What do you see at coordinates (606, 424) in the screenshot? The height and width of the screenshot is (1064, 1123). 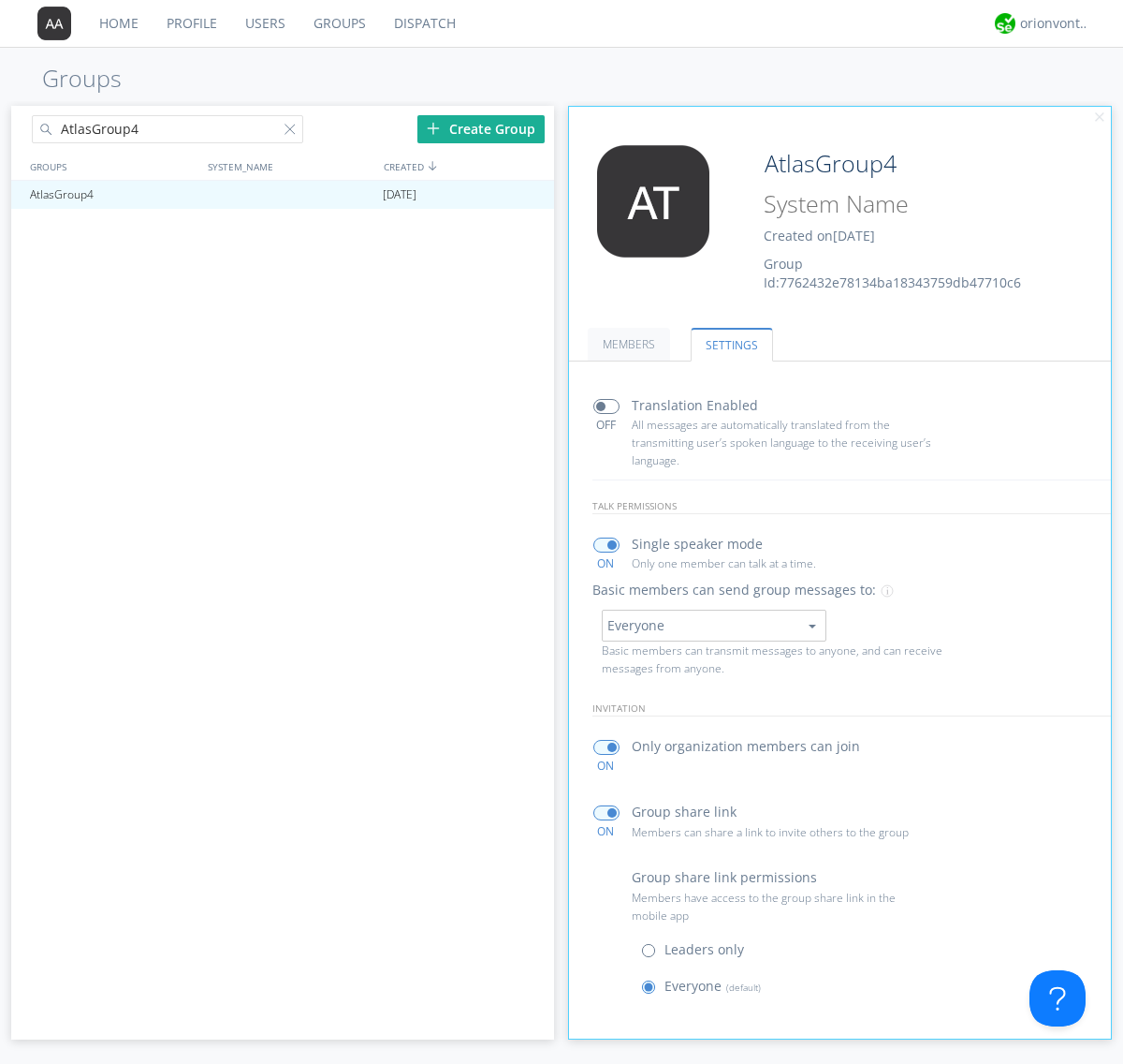 I see `div: OFF` at bounding box center [606, 424].